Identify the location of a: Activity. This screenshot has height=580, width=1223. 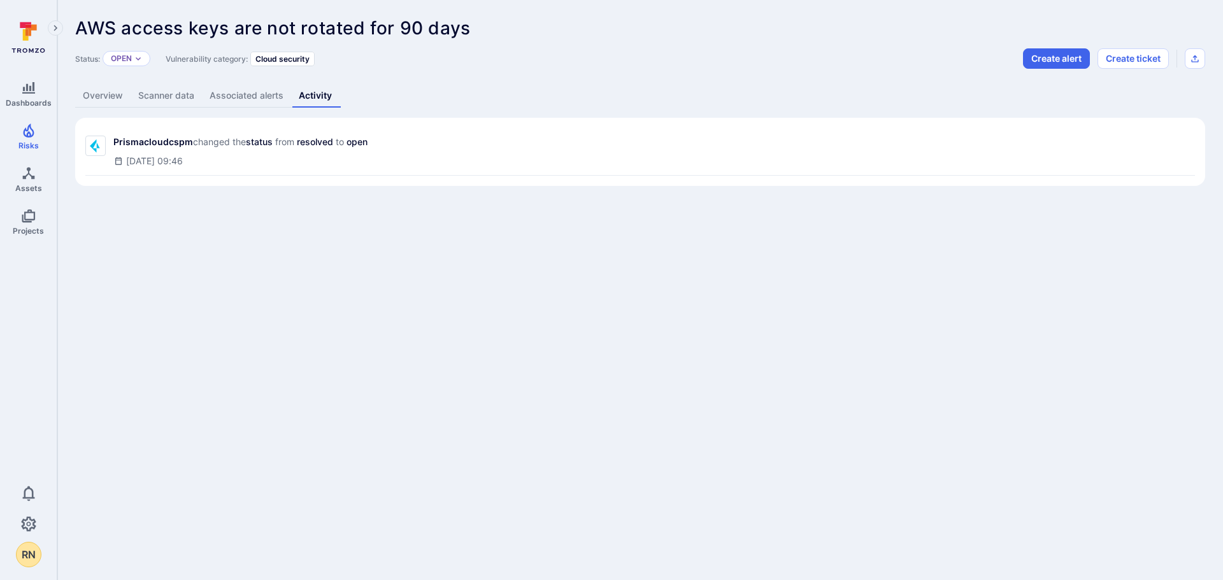
(315, 96).